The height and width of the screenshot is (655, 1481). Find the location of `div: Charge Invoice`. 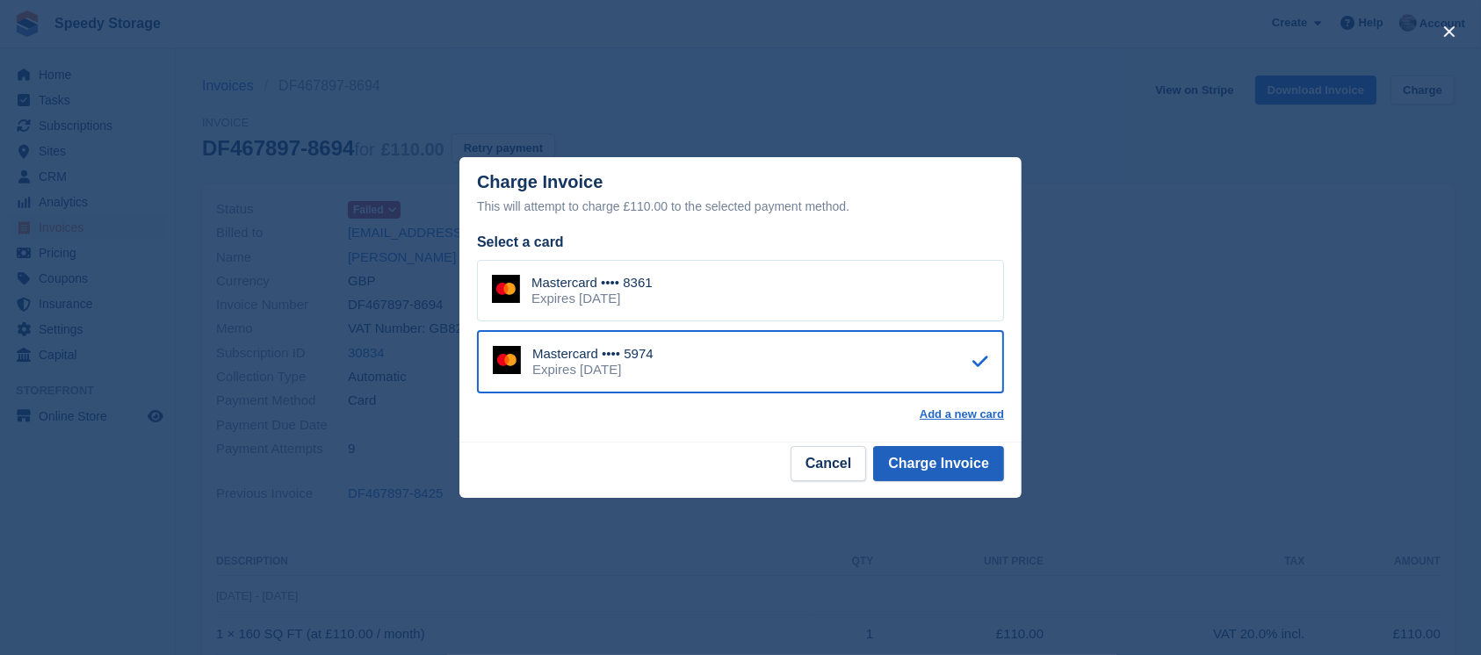

div: Charge Invoice is located at coordinates (740, 194).